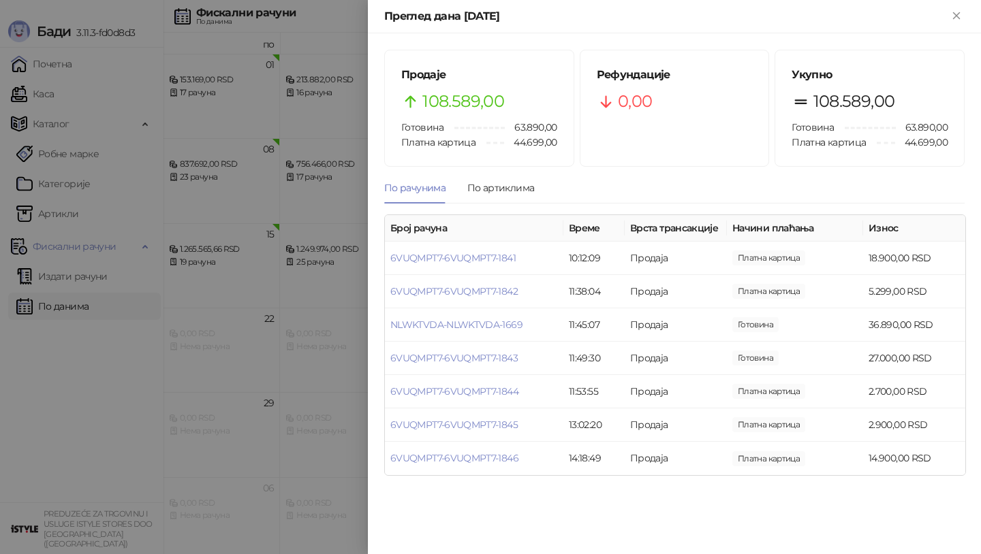 This screenshot has height=554, width=981. I want to click on td: 10:12:09, so click(594, 258).